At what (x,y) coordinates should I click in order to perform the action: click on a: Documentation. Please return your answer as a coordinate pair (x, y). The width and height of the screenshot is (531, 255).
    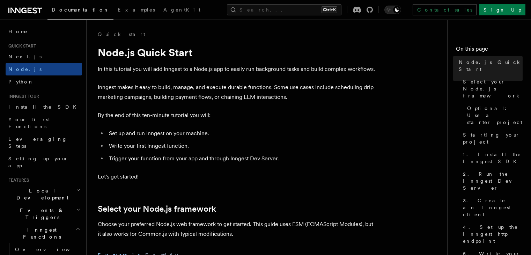
    Looking at the image, I should click on (80, 11).